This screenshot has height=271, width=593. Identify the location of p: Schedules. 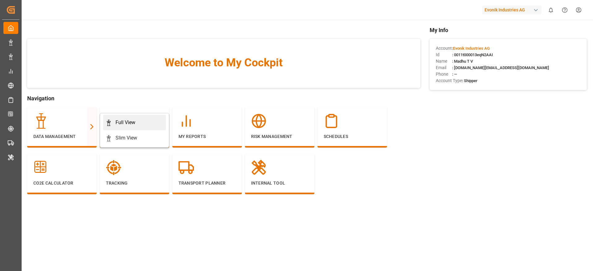
(352, 136).